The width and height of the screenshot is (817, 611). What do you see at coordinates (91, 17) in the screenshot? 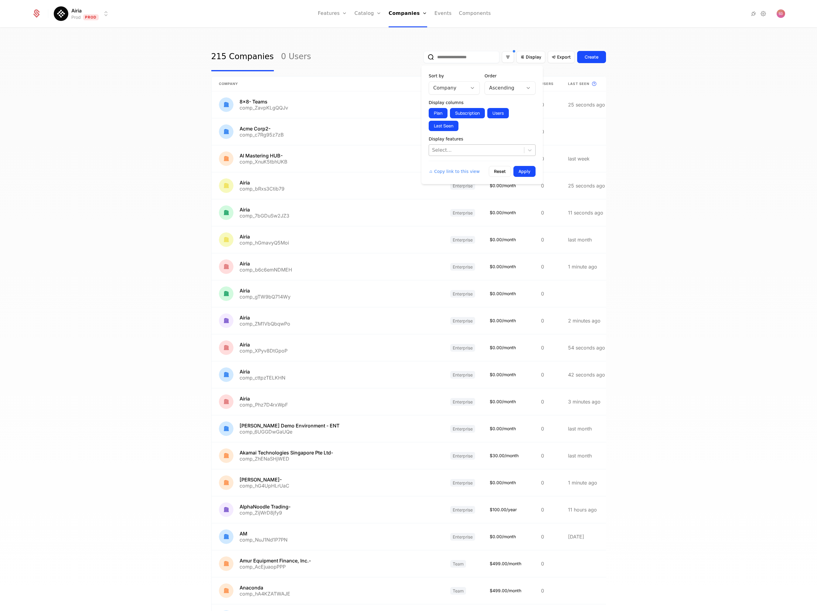
I see `span: Prod` at bounding box center [91, 17].